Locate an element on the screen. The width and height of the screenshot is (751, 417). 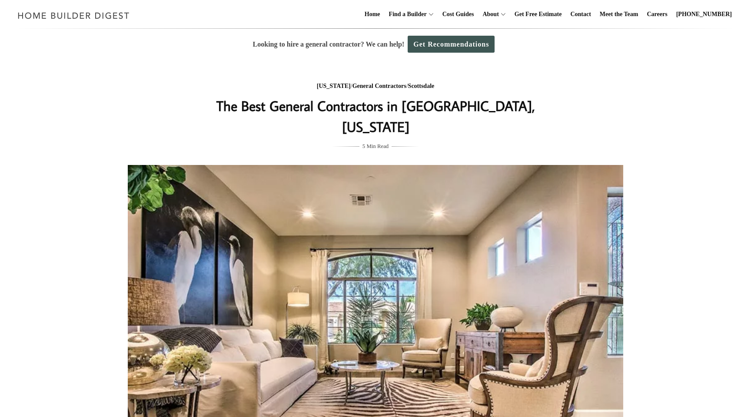
a: Get Free Estimate is located at coordinates (538, 14).